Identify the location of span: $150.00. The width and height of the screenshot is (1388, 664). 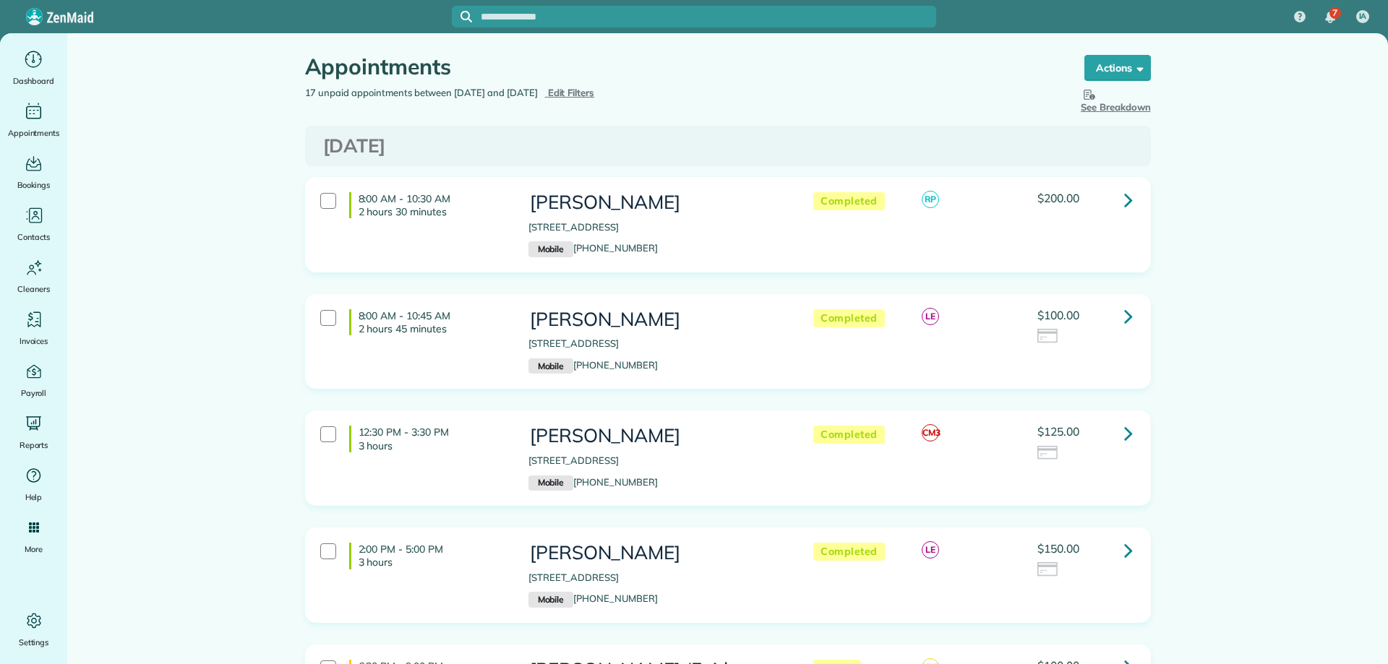
(1058, 549).